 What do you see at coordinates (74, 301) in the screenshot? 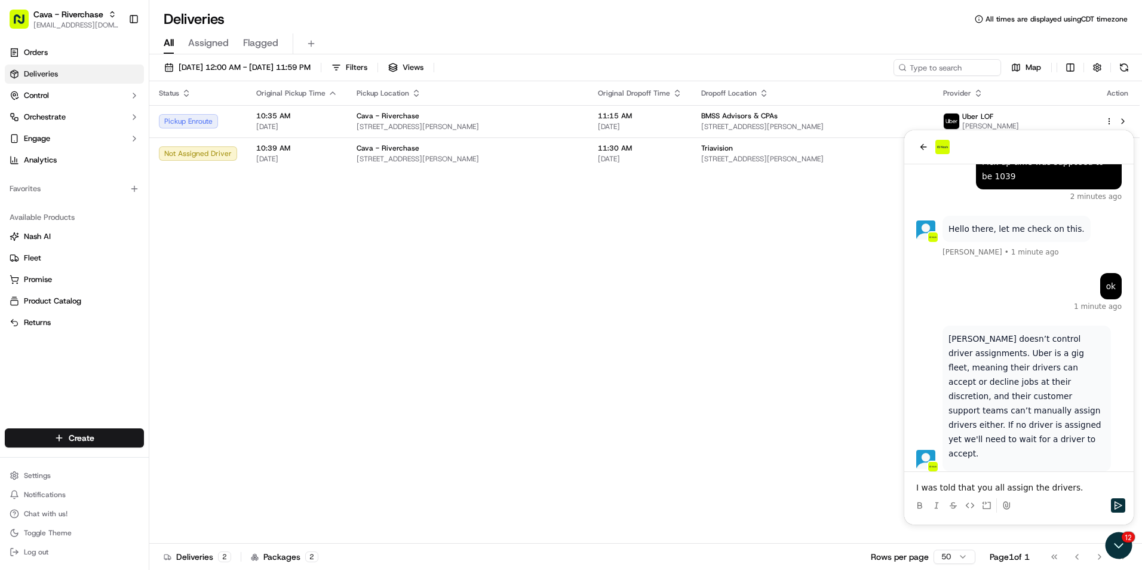
I see `a: Product Catalog` at bounding box center [74, 301].